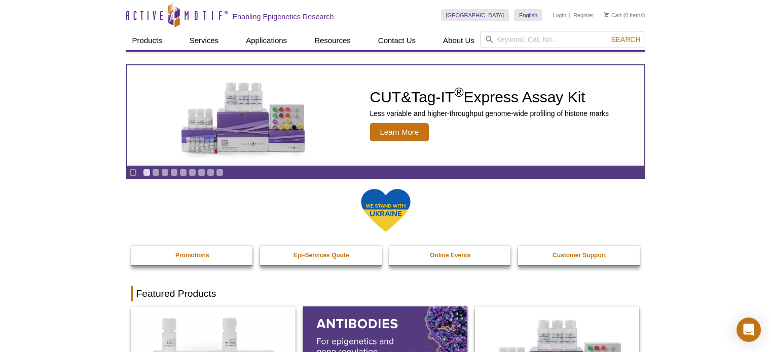  What do you see at coordinates (583, 15) in the screenshot?
I see `a: Register` at bounding box center [583, 15].